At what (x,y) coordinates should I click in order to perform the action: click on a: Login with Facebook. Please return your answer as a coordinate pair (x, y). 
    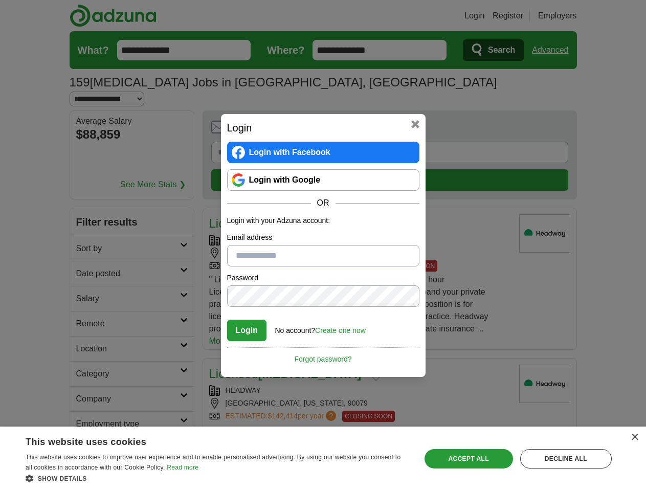
    Looking at the image, I should click on (323, 152).